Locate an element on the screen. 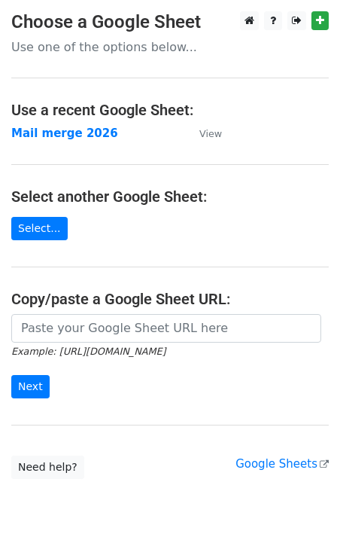 This screenshot has width=340, height=543. a: View is located at coordinates (203, 133).